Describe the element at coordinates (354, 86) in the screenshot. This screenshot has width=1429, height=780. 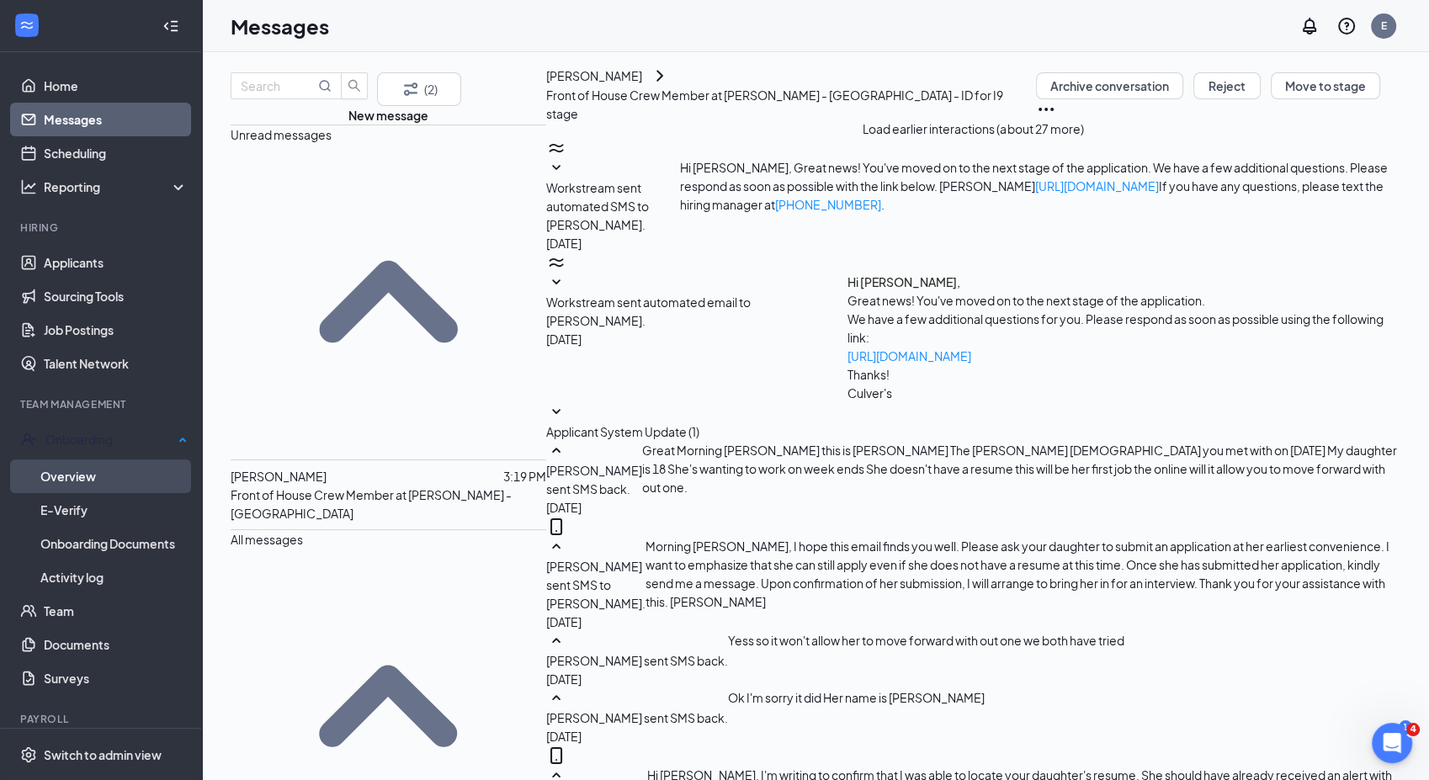
I see `button: search` at that location.